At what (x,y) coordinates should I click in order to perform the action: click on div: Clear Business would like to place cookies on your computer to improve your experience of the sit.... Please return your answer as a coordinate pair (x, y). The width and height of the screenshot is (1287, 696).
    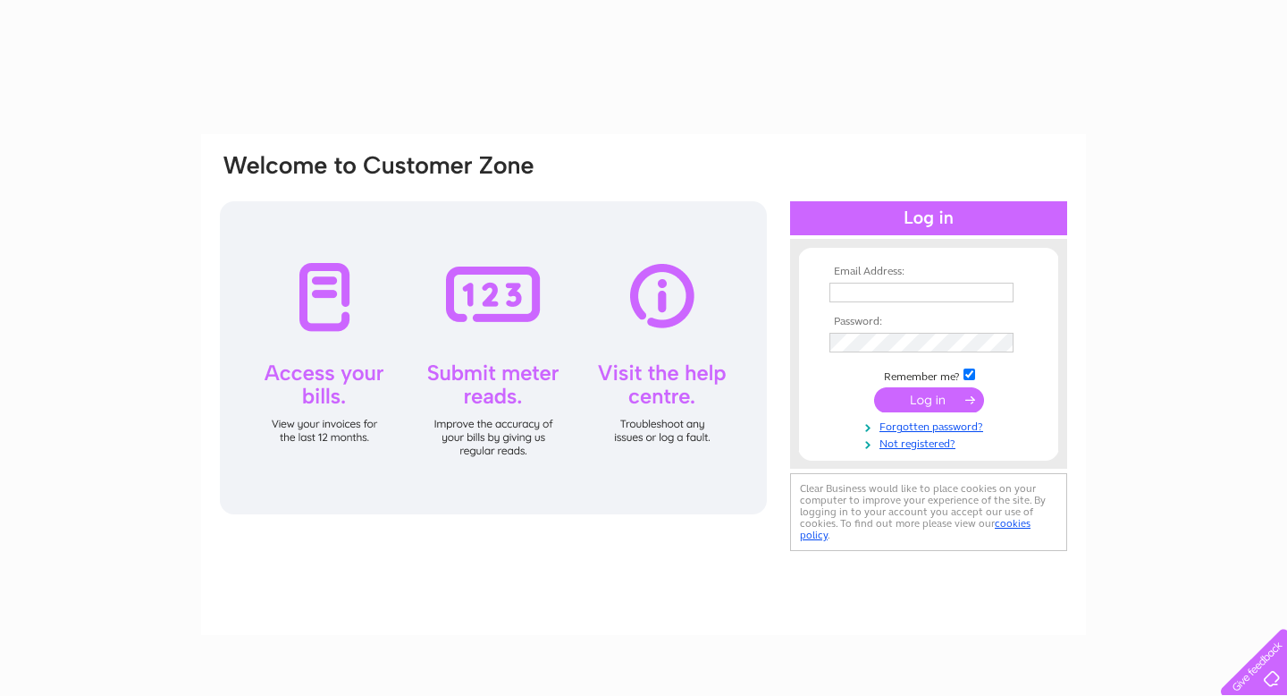
    Looking at the image, I should click on (929, 511).